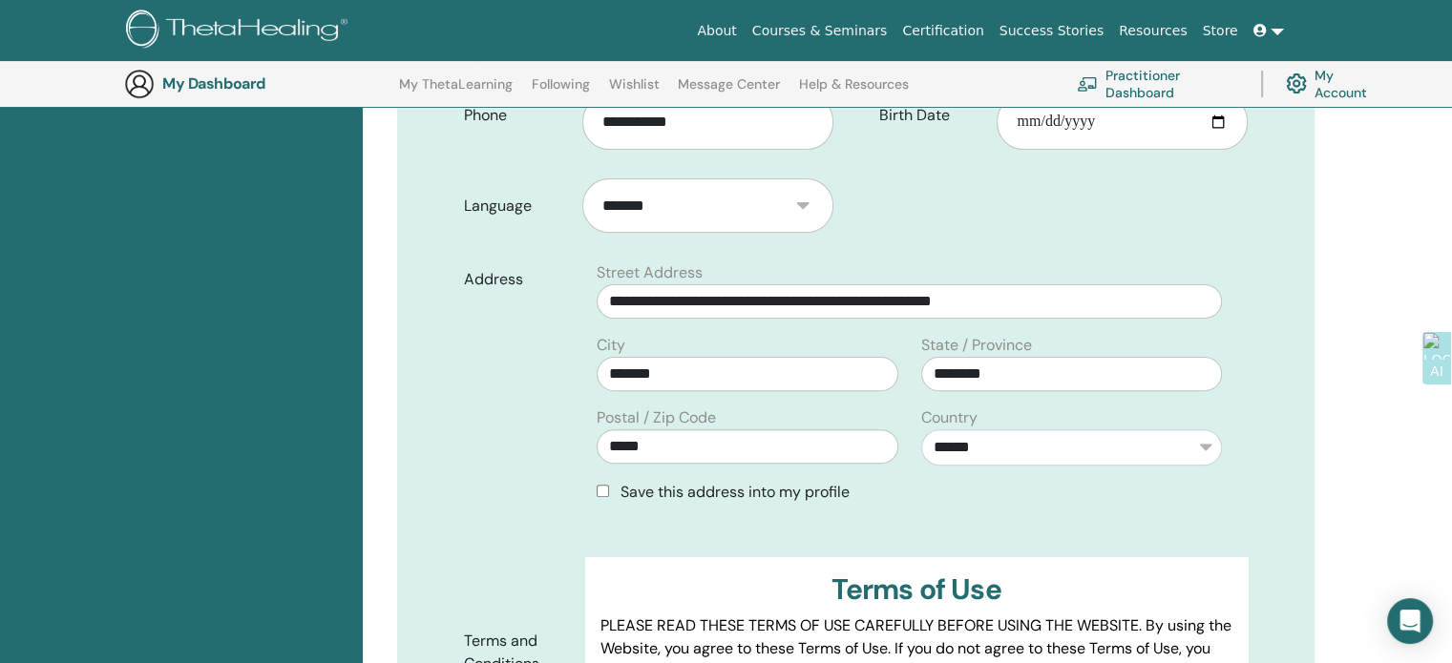 Image resolution: width=1452 pixels, height=663 pixels. Describe the element at coordinates (942, 31) in the screenshot. I see `a: Certification` at that location.